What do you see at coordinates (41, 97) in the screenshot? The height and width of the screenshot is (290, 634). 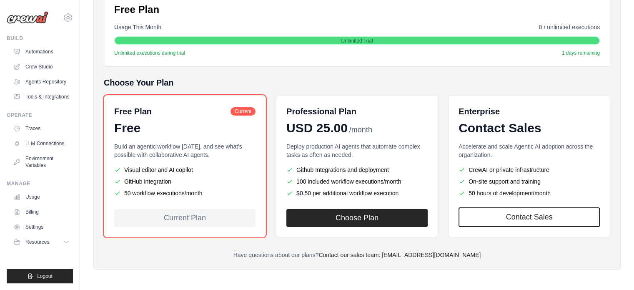 I see `a: Tools & Integrations` at bounding box center [41, 97].